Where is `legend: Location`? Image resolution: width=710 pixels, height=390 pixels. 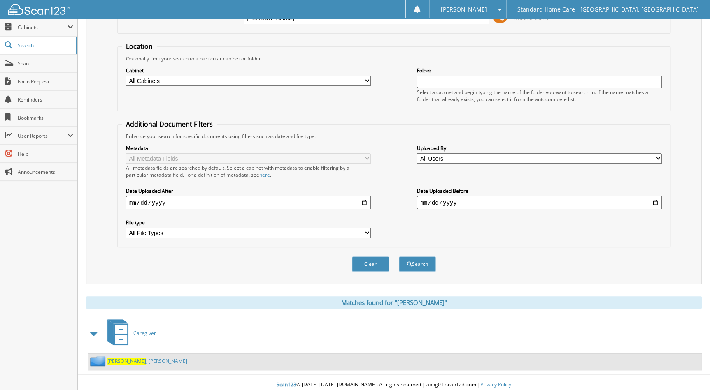 legend: Location is located at coordinates (139, 46).